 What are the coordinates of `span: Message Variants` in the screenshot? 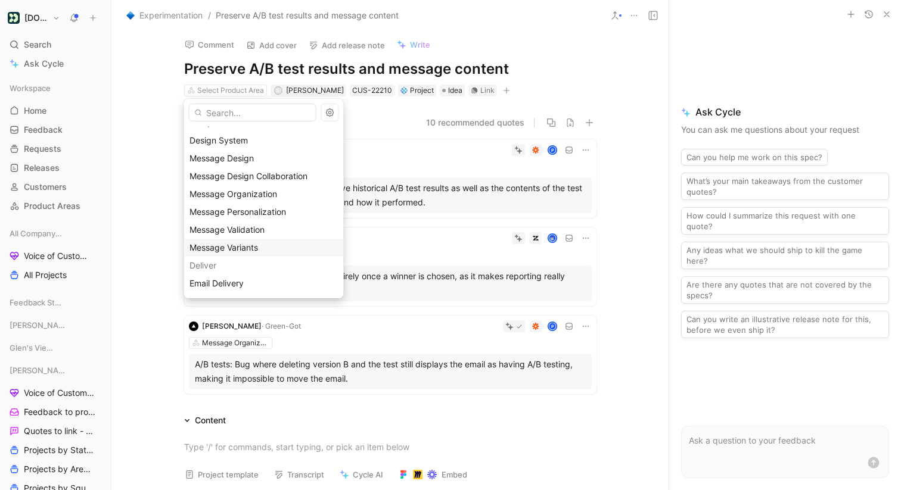 It's located at (223, 247).